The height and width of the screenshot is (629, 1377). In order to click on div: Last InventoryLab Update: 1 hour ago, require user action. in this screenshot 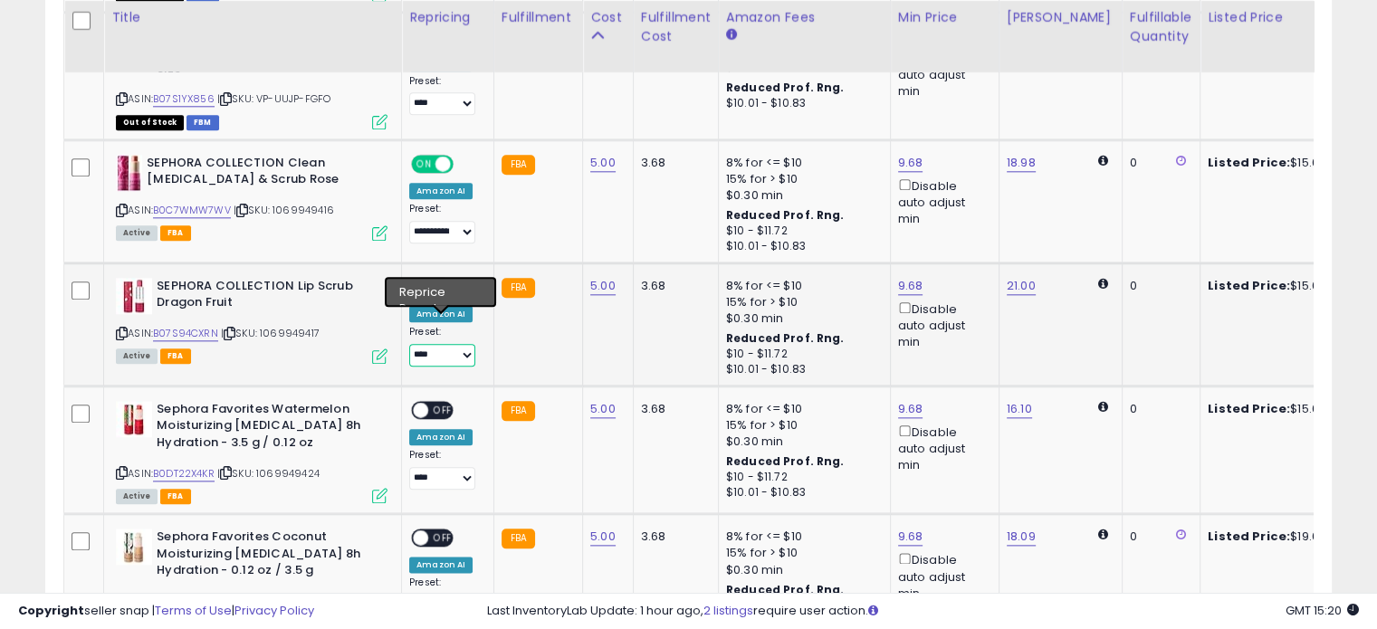, I will do `click(923, 611)`.